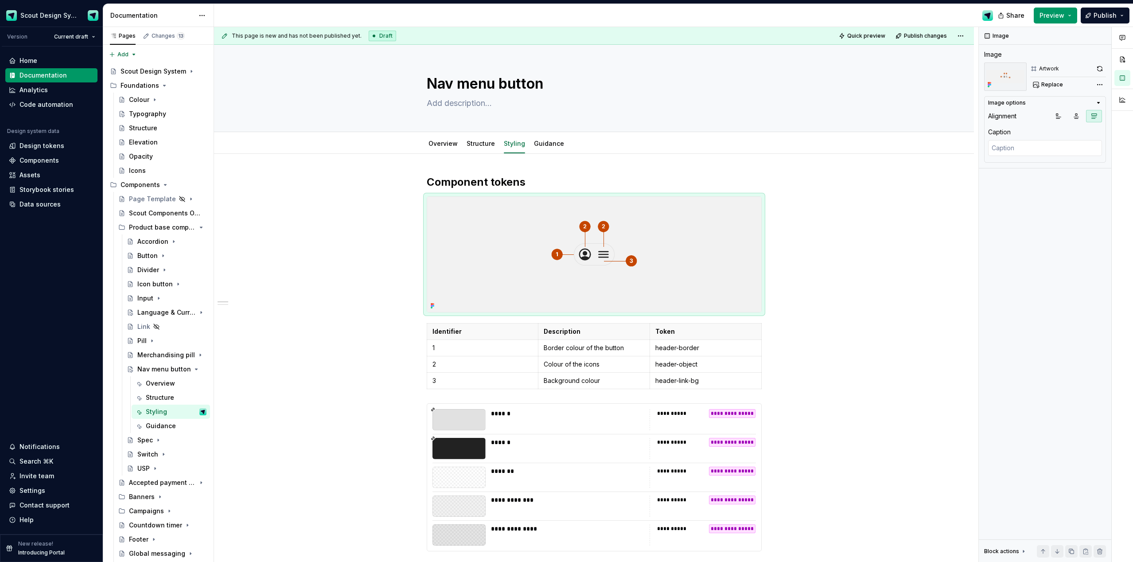 The width and height of the screenshot is (1133, 562). I want to click on img: 4986ff0f-c17c-4508-b68a-3d8ffdfcb3d5.png, so click(594, 254).